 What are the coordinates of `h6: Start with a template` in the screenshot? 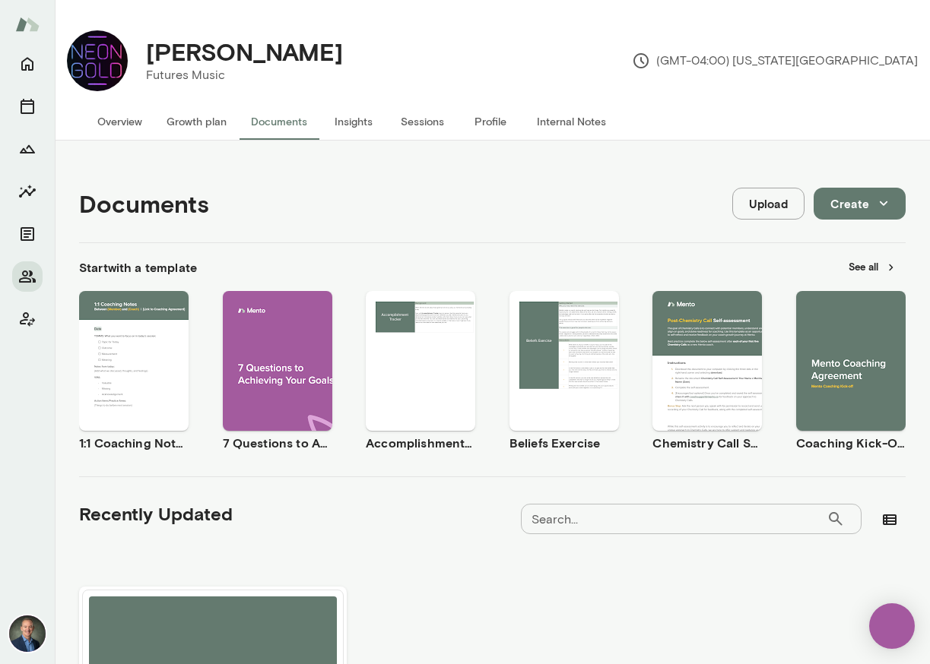 It's located at (138, 268).